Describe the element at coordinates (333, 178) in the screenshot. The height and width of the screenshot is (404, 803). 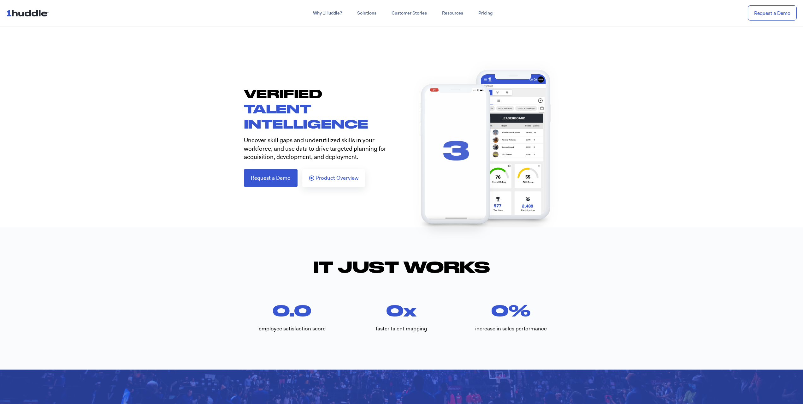
I see `a: Product Overview` at that location.